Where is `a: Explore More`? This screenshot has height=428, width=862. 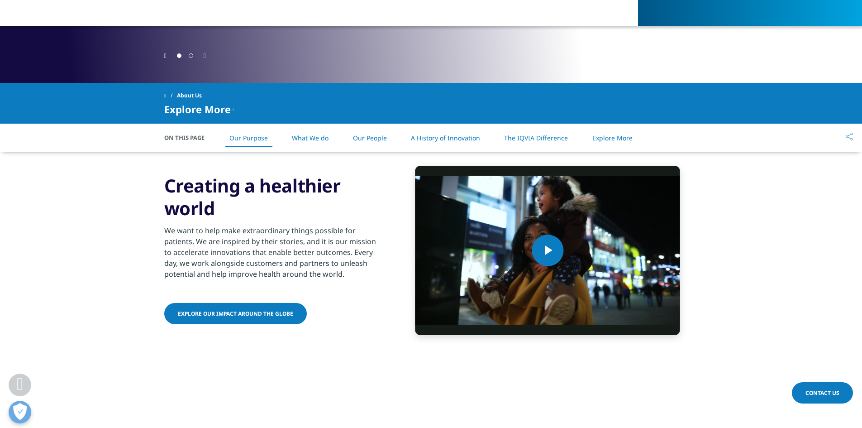 a: Explore More is located at coordinates (612, 138).